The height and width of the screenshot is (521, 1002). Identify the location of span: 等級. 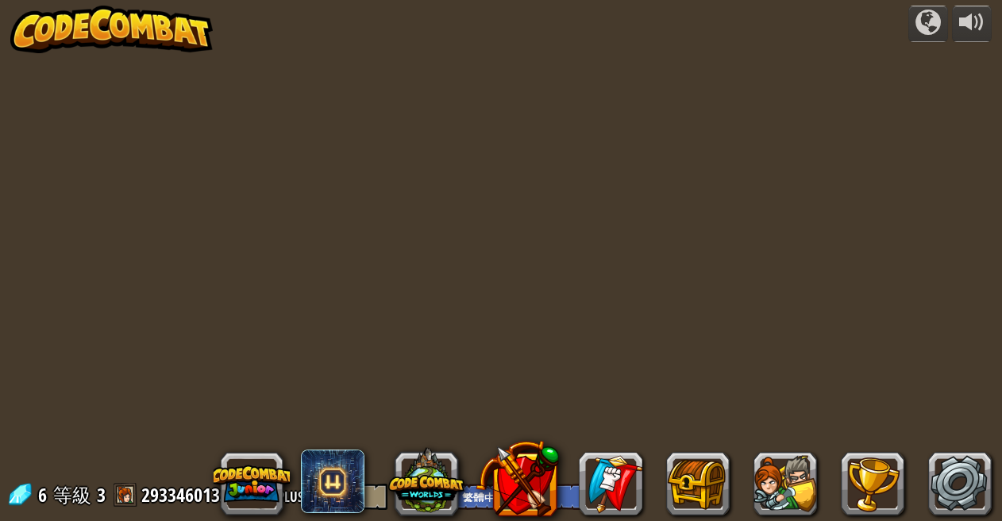
(72, 495).